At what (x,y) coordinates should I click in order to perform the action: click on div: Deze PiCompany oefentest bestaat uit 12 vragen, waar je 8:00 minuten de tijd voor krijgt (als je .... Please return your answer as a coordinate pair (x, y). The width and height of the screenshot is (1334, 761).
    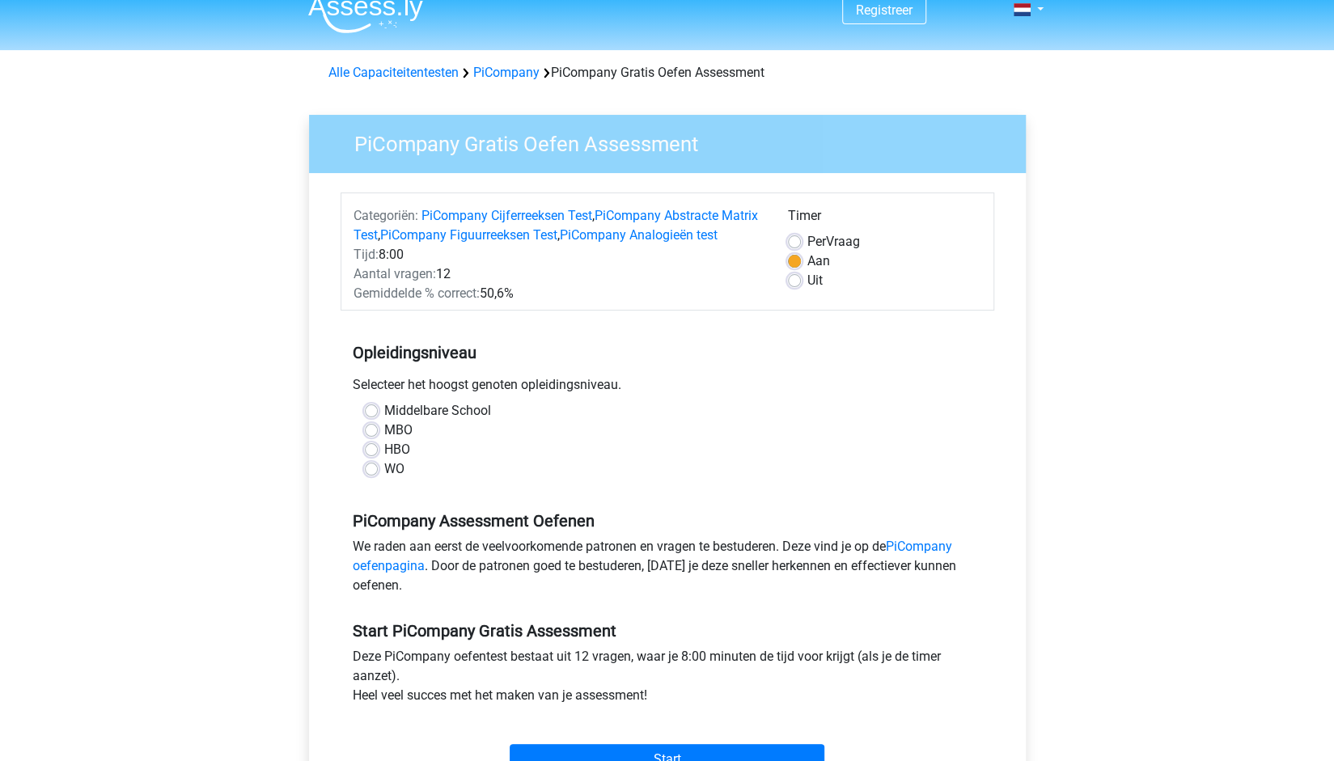
    Looking at the image, I should click on (668, 680).